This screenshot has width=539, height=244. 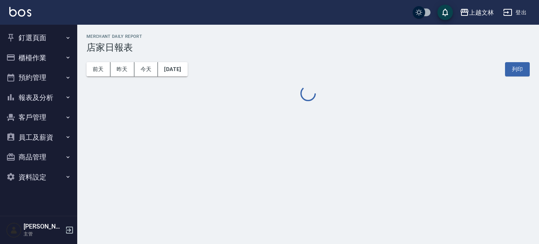 What do you see at coordinates (99, 69) in the screenshot?
I see `button: 前天` at bounding box center [99, 69].